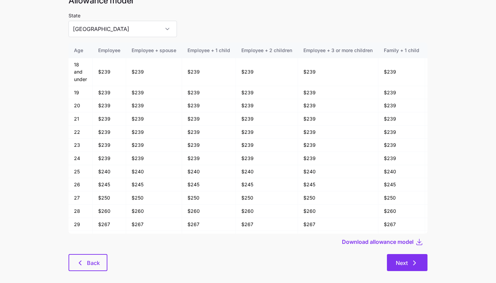 This screenshot has height=283, width=496. Describe the element at coordinates (109, 50) in the screenshot. I see `div: Employee` at that location.